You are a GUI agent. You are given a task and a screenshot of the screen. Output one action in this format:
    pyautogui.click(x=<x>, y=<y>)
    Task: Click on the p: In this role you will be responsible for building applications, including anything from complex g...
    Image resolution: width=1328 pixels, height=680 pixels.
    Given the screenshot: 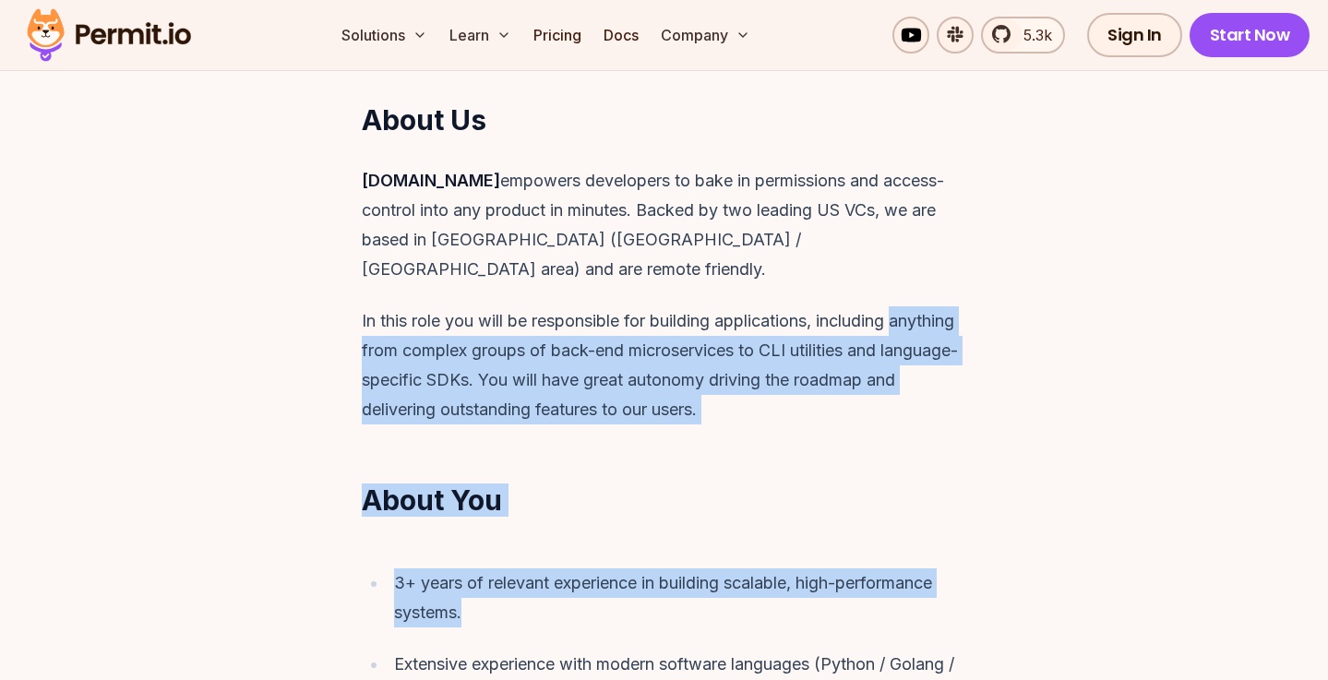 What is the action you would take?
    pyautogui.click(x=665, y=365)
    